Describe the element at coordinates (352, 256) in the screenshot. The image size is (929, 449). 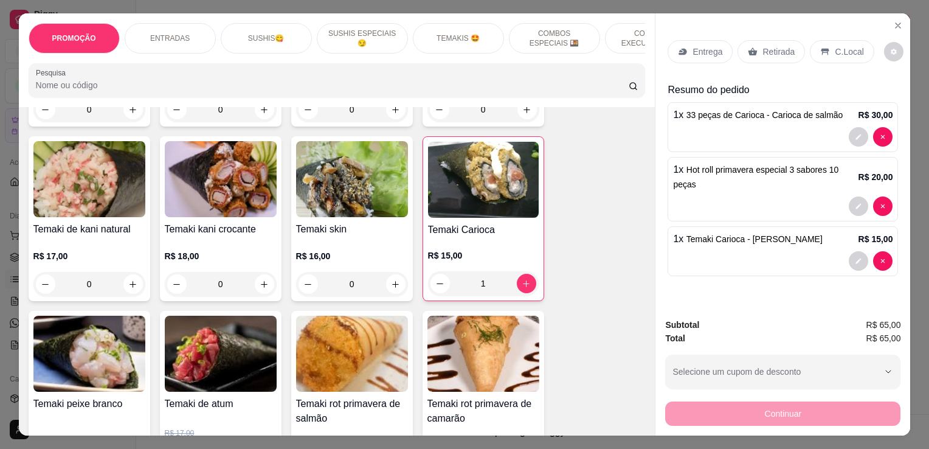
I see `p: R$ 16,00` at that location.